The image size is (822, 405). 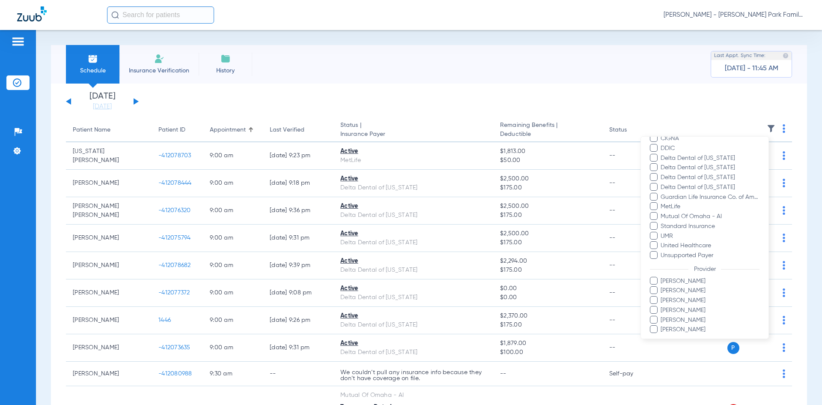 What do you see at coordinates (710, 216) in the screenshot?
I see `span: Mutual Of Omaha - AI` at bounding box center [710, 216].